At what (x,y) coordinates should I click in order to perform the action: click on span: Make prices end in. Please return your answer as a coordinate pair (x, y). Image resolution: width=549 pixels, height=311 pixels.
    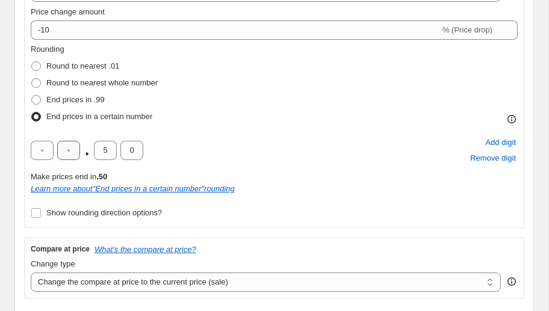
    Looking at the image, I should click on (69, 176).